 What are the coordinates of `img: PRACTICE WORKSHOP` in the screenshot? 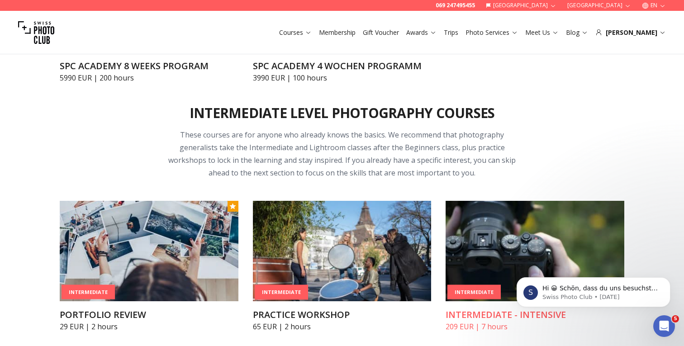 It's located at (342, 251).